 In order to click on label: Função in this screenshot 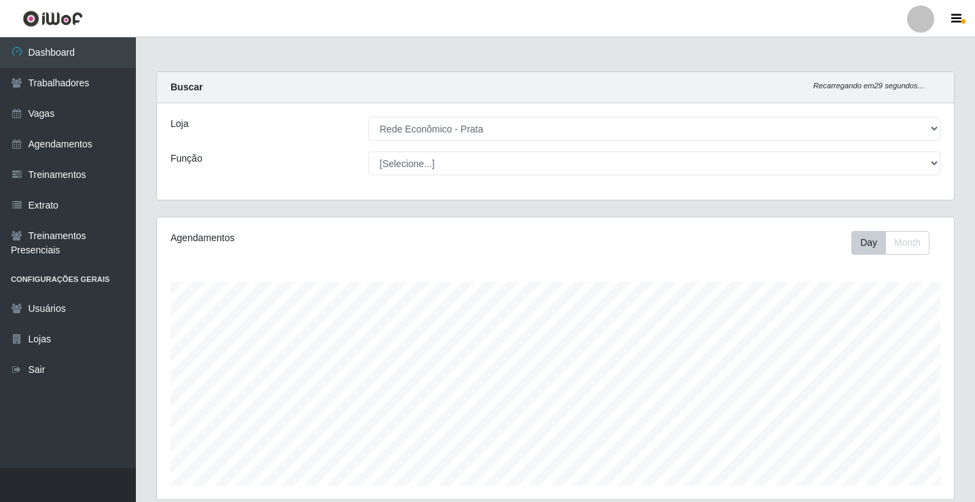, I will do `click(186, 158)`.